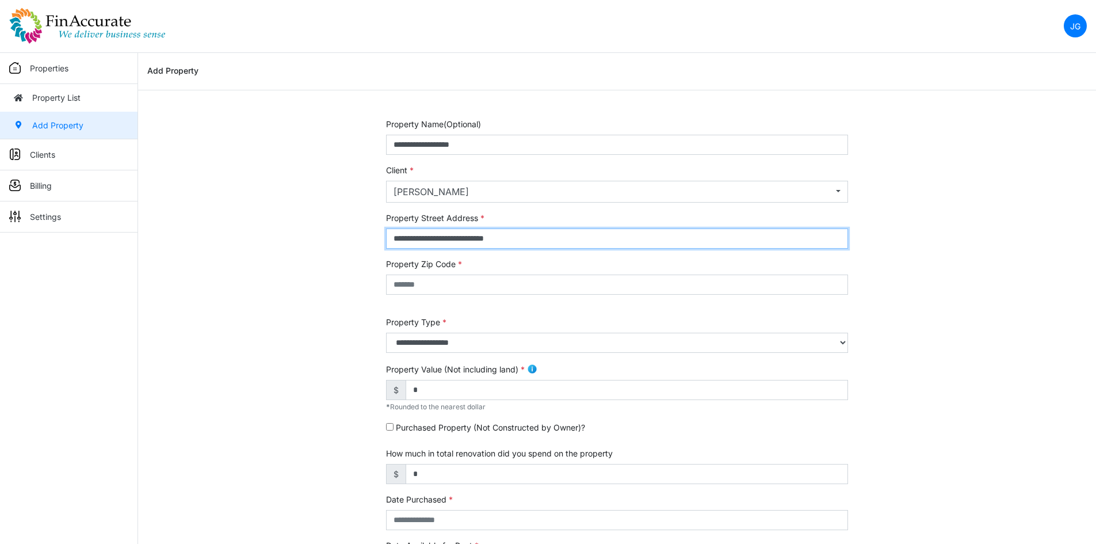 This screenshot has width=1096, height=544. What do you see at coordinates (173, 71) in the screenshot?
I see `h6: Add Property` at bounding box center [173, 71].